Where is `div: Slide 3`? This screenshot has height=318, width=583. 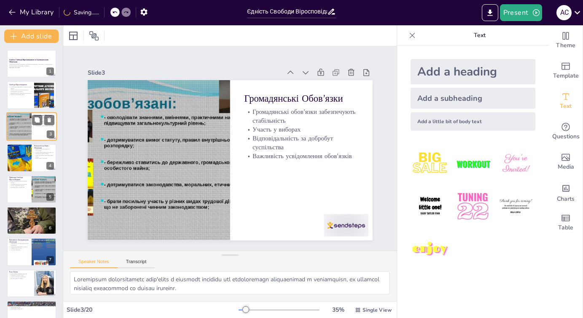
div: Slide 3 is located at coordinates (192, 68).